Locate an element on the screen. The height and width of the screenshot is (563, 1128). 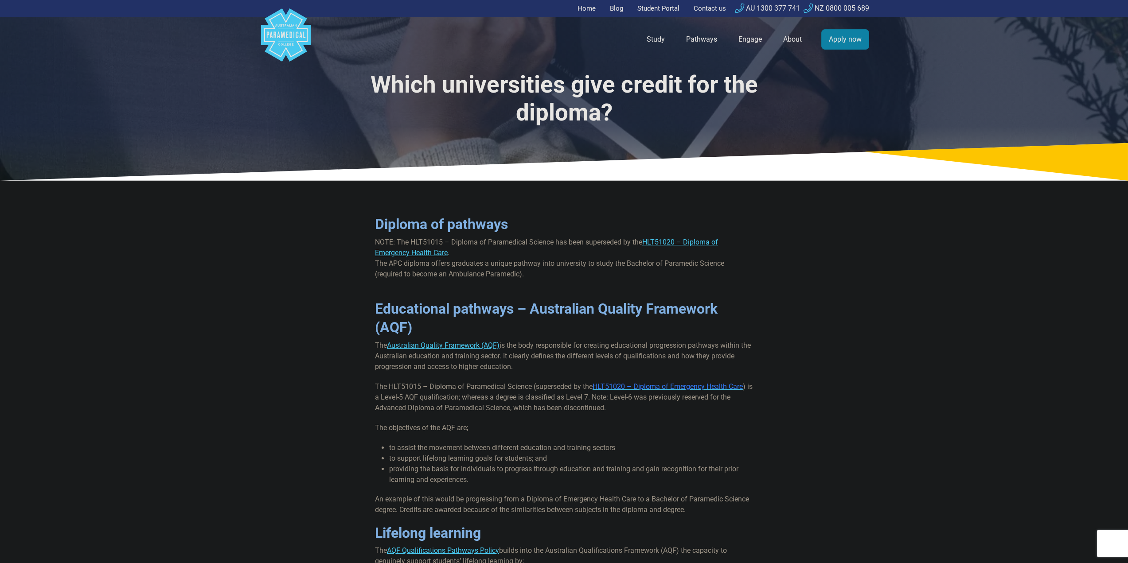
h1: Which universities give credit for the diploma? is located at coordinates (564, 99).